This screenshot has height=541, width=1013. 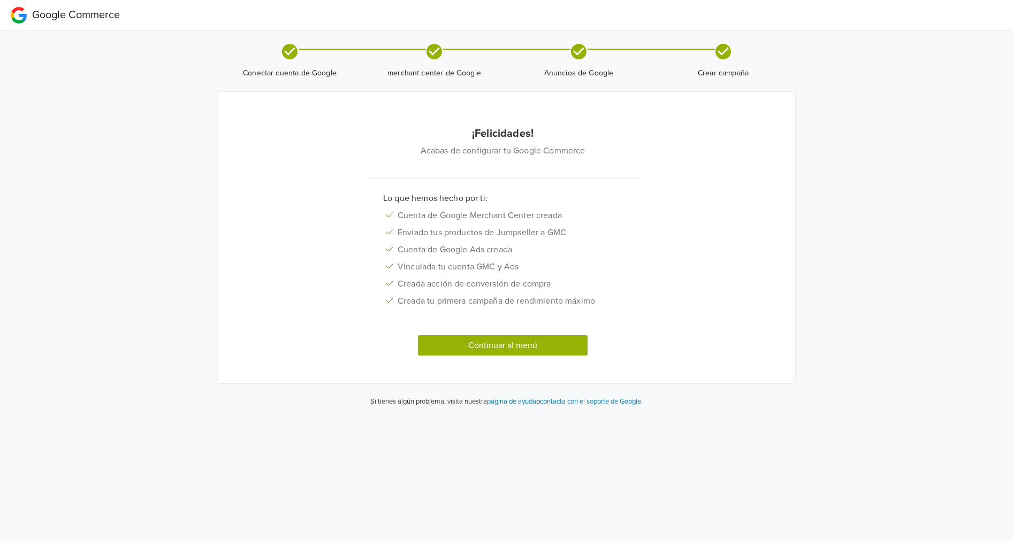 What do you see at coordinates (499, 216) in the screenshot?
I see `li: Cuenta de Google Merchant Center creada` at bounding box center [499, 216].